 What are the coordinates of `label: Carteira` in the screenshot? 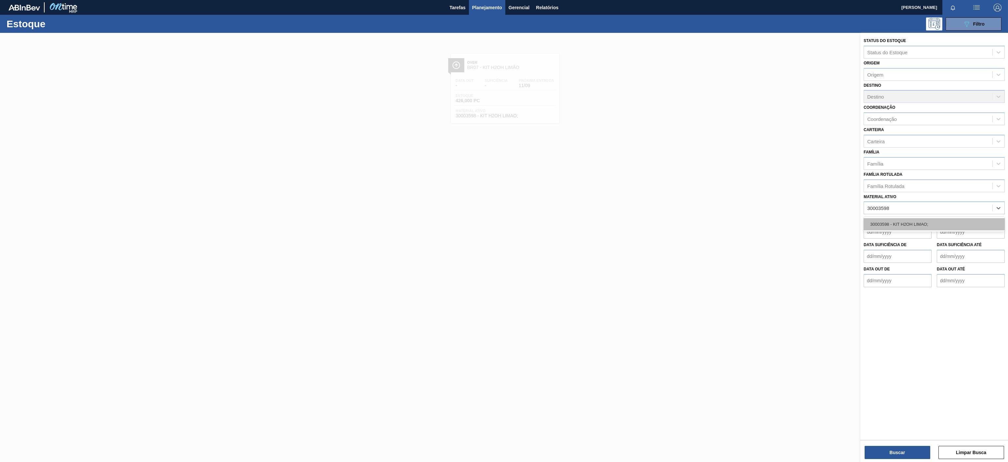 It's located at (874, 130).